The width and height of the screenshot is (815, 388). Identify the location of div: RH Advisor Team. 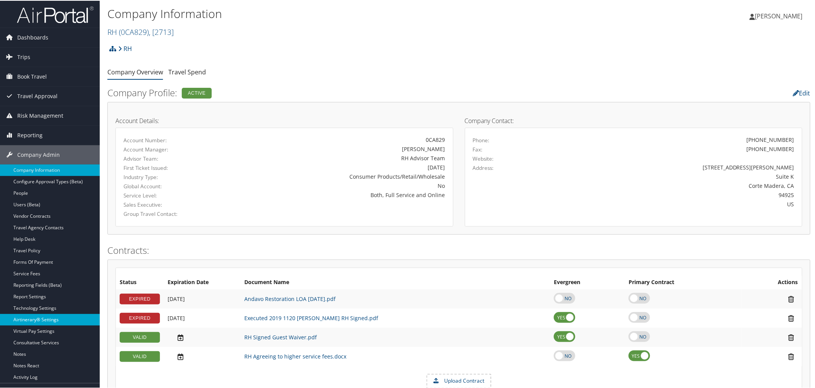
(340, 157).